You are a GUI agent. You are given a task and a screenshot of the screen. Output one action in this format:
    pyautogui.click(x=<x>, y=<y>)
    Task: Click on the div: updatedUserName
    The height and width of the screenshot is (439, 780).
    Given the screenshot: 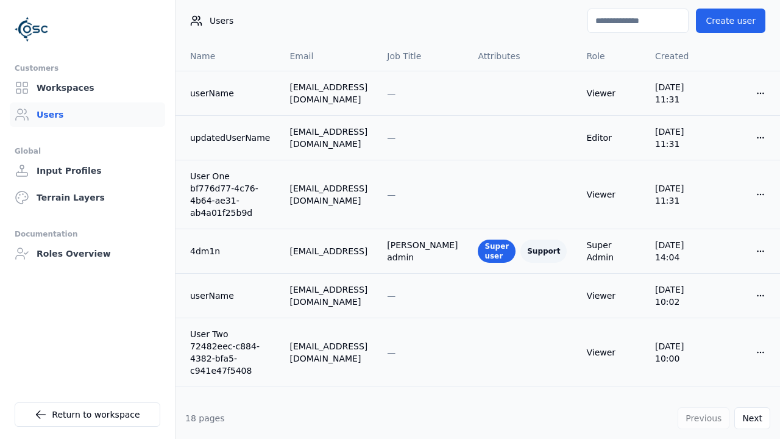 What is the action you would take?
    pyautogui.click(x=230, y=138)
    